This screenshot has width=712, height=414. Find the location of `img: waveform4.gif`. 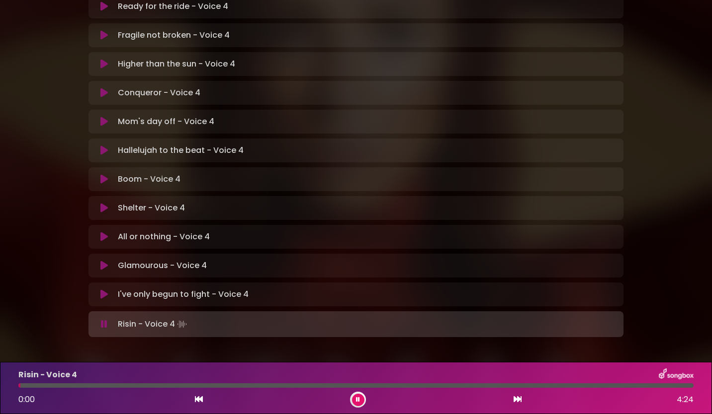

img: waveform4.gif is located at coordinates (182, 324).